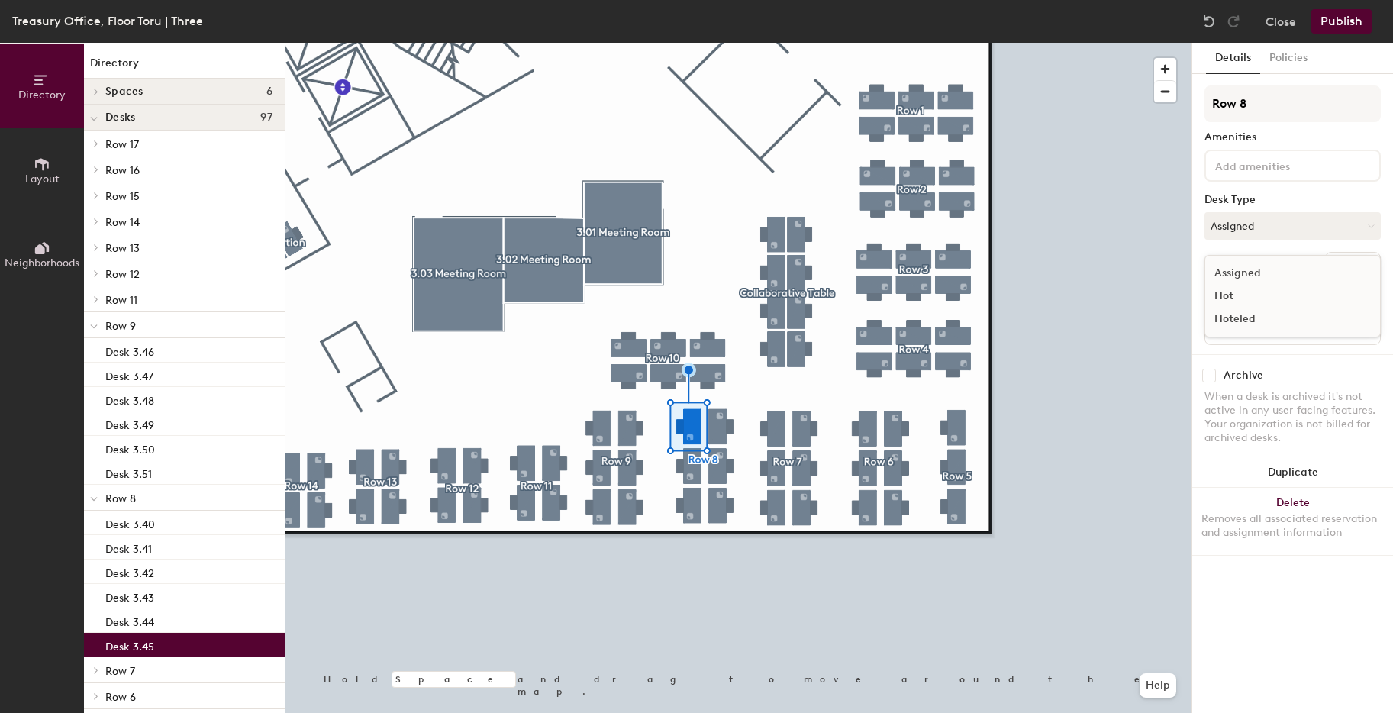  I want to click on span: Row 14, so click(122, 222).